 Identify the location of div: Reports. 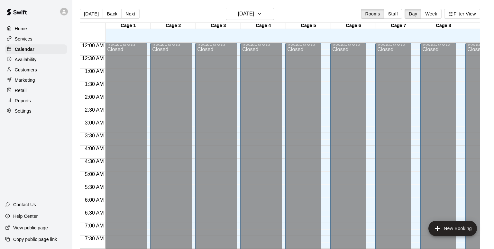
(36, 101).